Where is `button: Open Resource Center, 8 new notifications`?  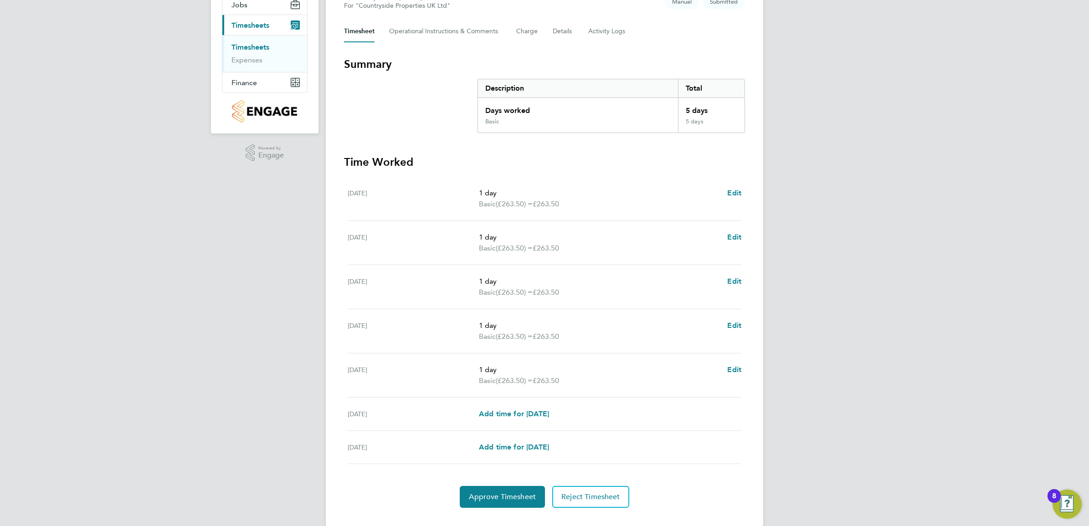
button: Open Resource Center, 8 new notifications is located at coordinates (1067, 504).